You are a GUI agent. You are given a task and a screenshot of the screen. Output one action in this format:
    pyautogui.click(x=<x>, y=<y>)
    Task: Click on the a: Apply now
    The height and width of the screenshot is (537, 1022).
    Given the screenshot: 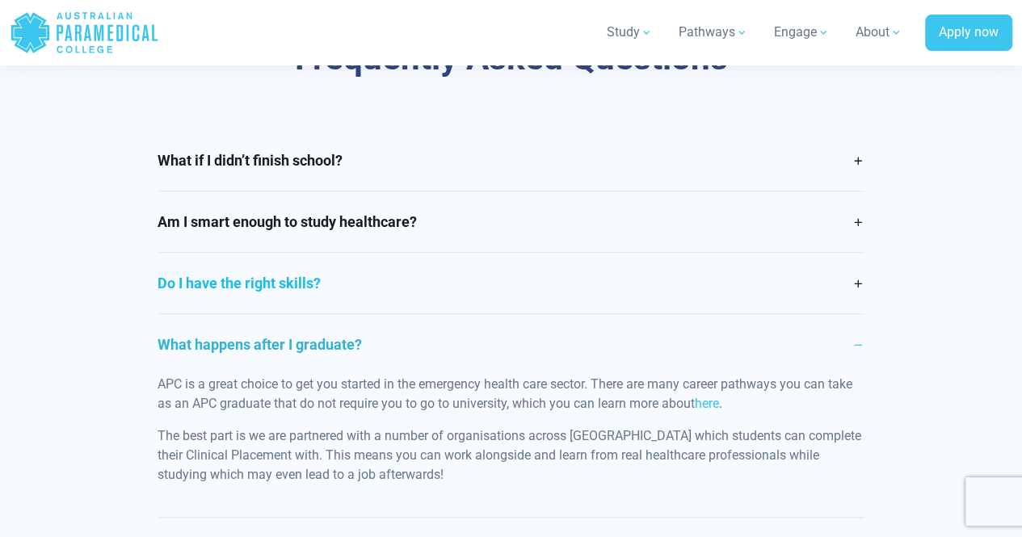 What is the action you would take?
    pyautogui.click(x=969, y=33)
    